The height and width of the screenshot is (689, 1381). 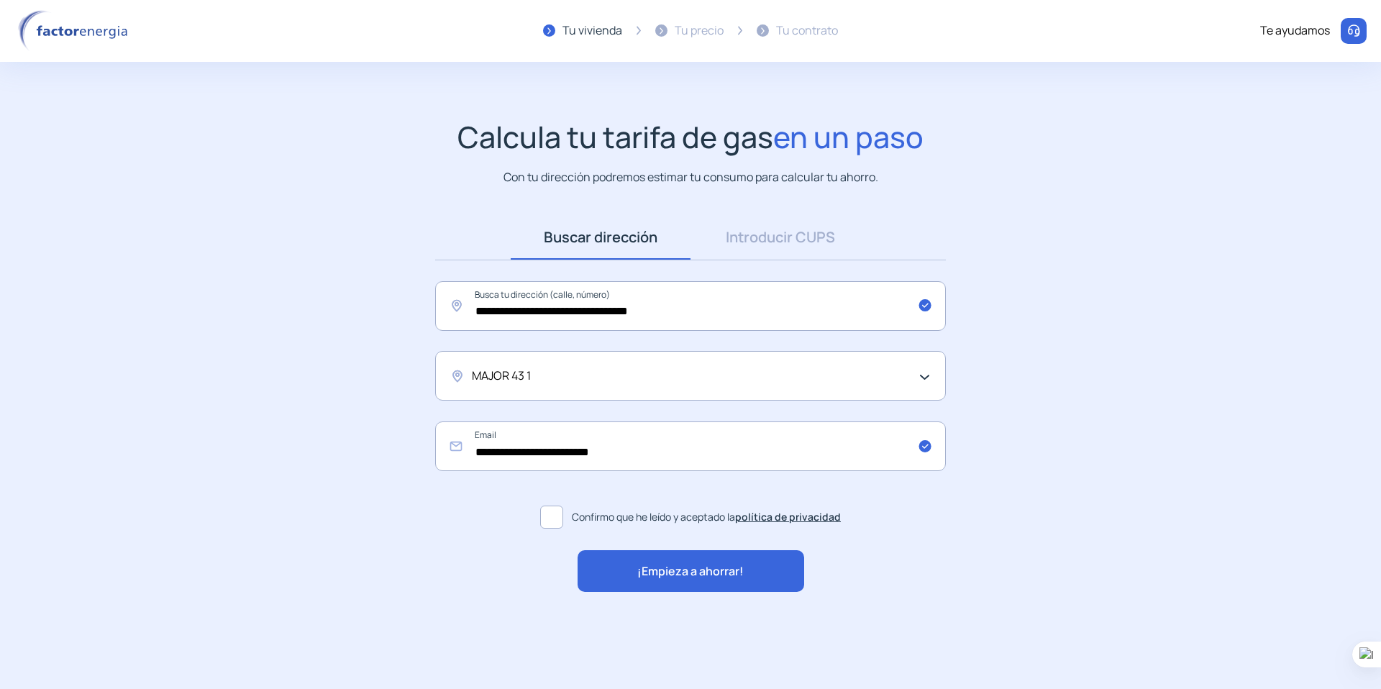 I want to click on a: Introducir CUPS, so click(x=780, y=237).